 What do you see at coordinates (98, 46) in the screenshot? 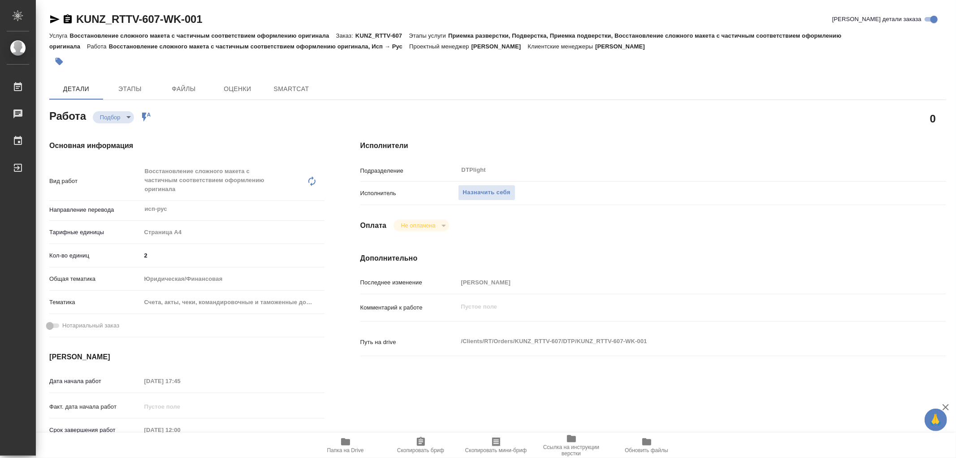
I see `p: Работа` at bounding box center [98, 46].